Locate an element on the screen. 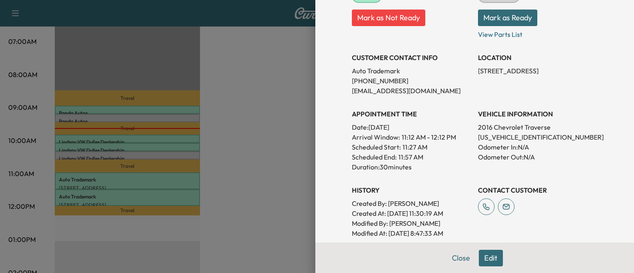  p: Scheduled Start: is located at coordinates (376, 147).